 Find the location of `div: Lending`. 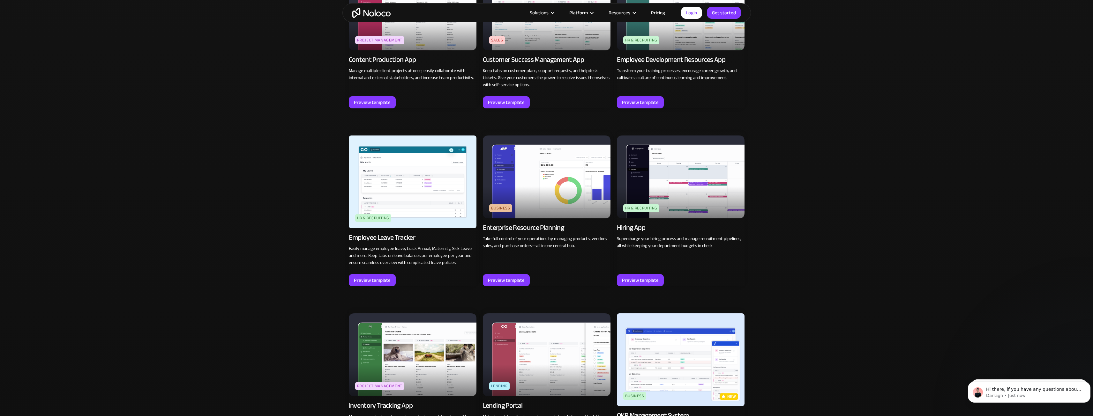

div: Lending is located at coordinates (499, 386).